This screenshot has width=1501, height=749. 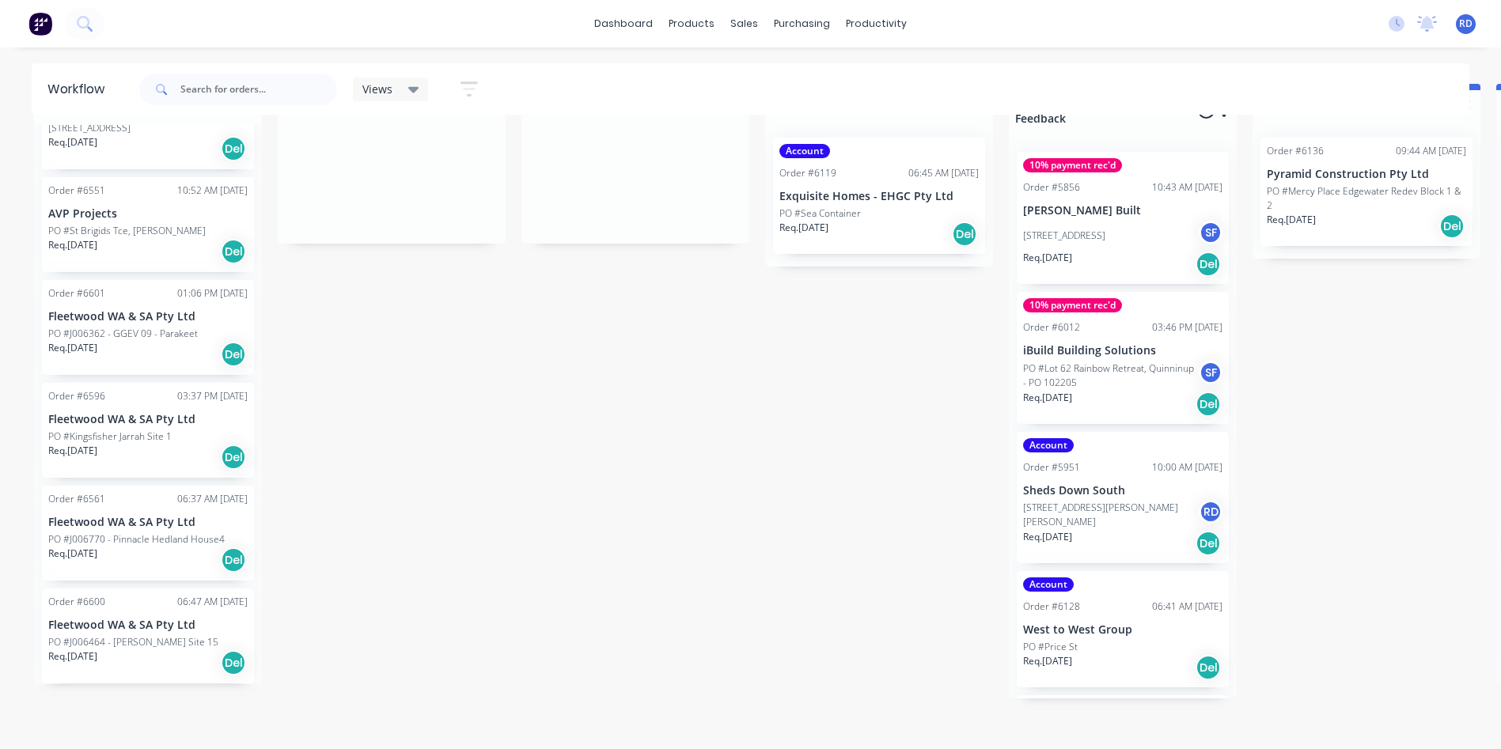 What do you see at coordinates (808, 173) in the screenshot?
I see `div: Order #6119` at bounding box center [808, 173].